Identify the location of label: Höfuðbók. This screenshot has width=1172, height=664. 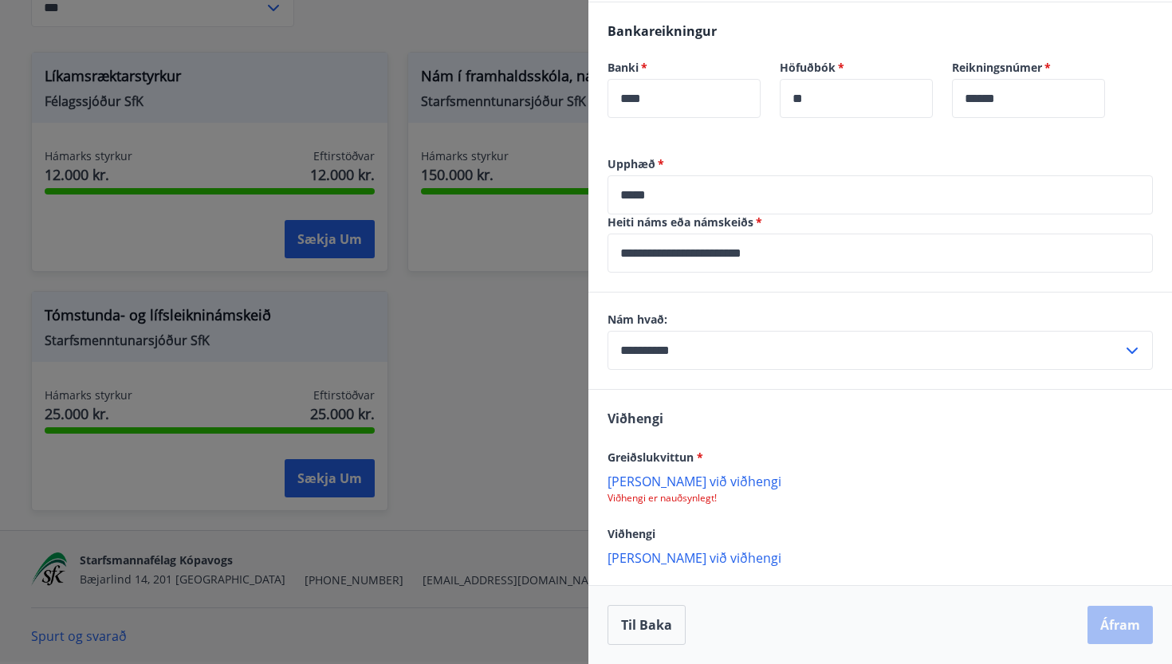
(856, 68).